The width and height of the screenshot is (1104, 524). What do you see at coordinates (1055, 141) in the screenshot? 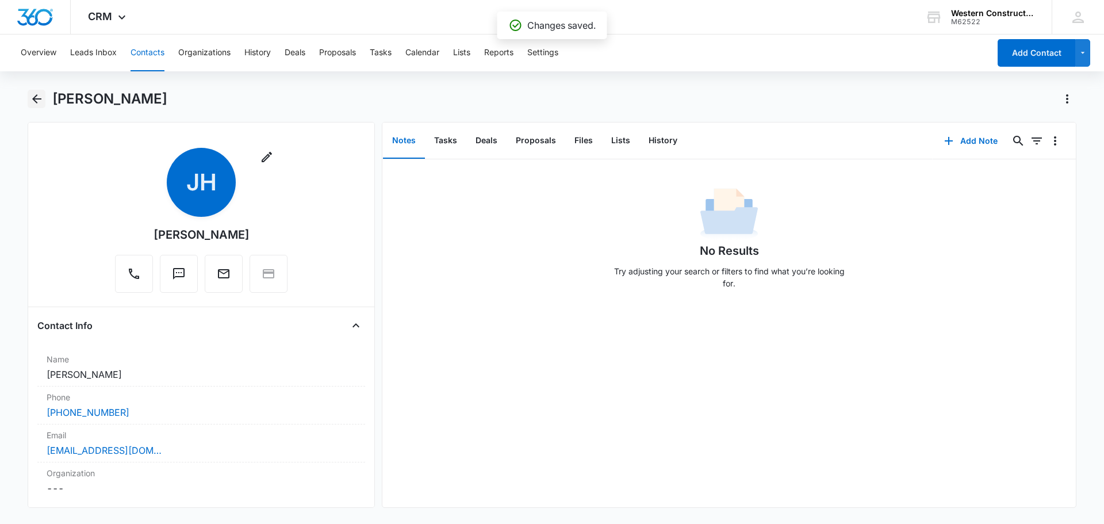
I see `button: Overflow Menu` at bounding box center [1055, 141].